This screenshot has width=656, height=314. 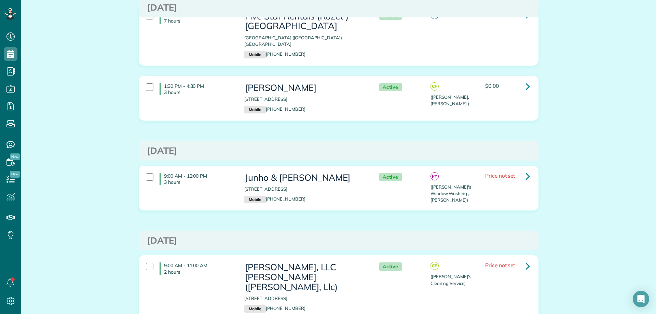 What do you see at coordinates (197, 18) in the screenshot?
I see `h4: 10:00 AM - 5:00 PM` at bounding box center [197, 18].